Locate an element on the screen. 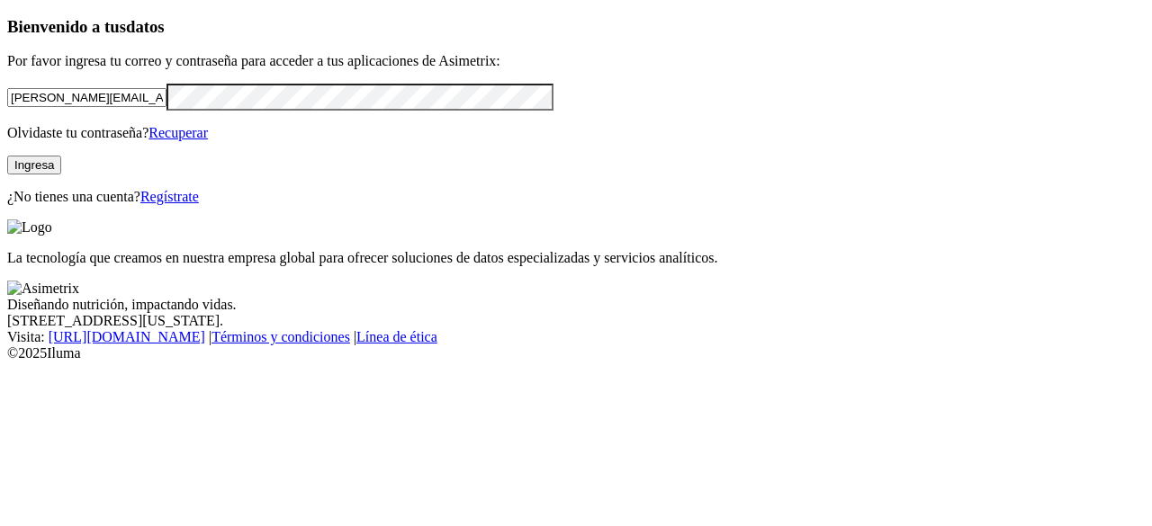 This screenshot has width=1152, height=526. div: Diseñando nutrición, impactando vidas. is located at coordinates (576, 305).